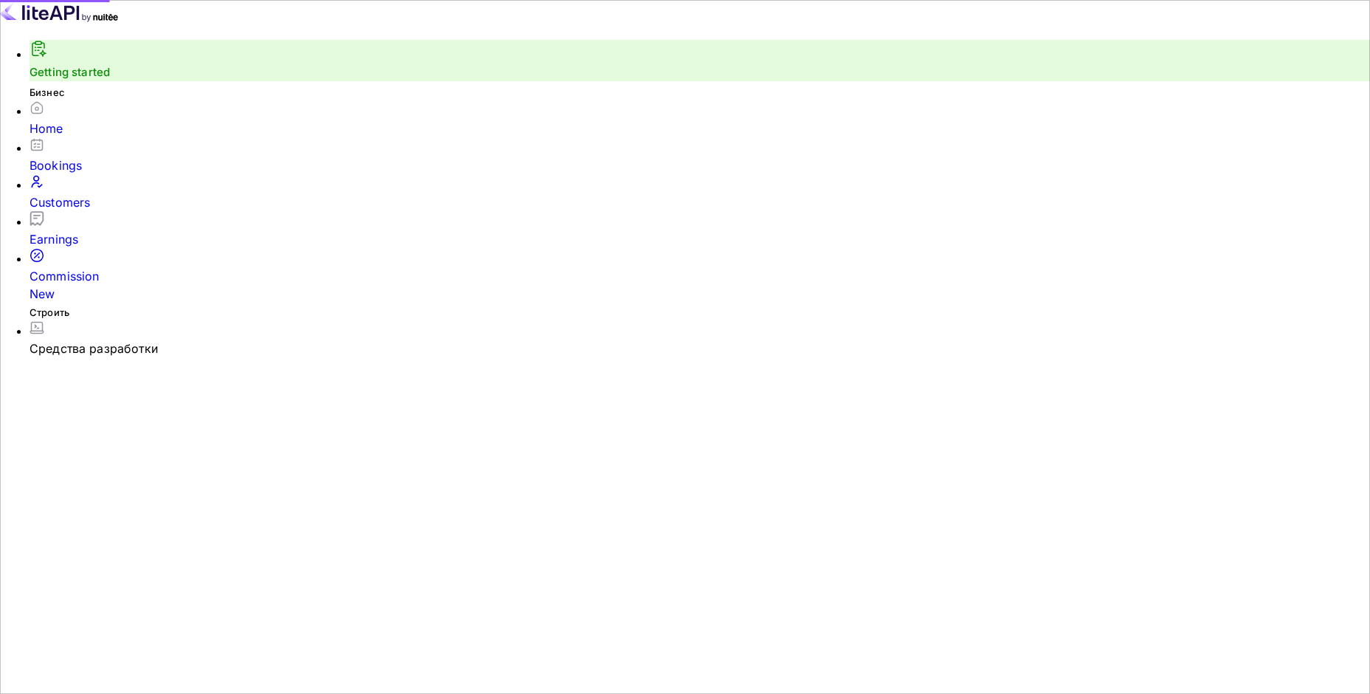  Describe the element at coordinates (700, 156) in the screenshot. I see `a: Bookings` at that location.